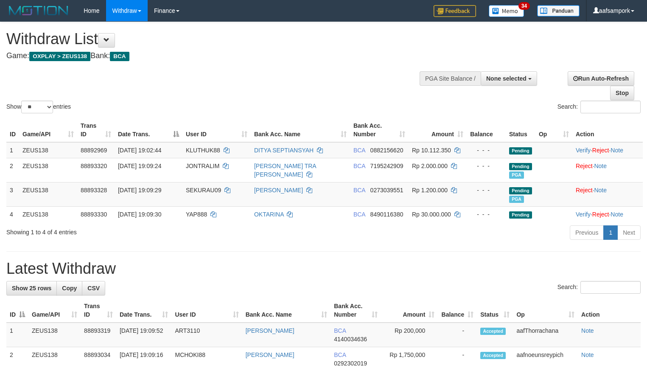 This screenshot has height=368, width=647. Describe the element at coordinates (94, 214) in the screenshot. I see `span: 88893330` at that location.